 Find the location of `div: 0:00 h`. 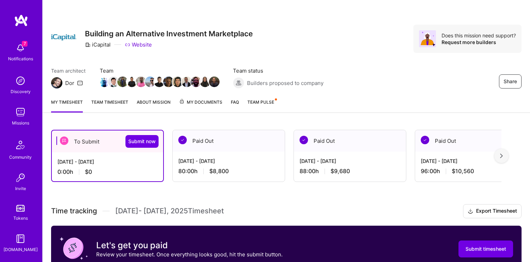

div: 0:00 h is located at coordinates (108, 172).